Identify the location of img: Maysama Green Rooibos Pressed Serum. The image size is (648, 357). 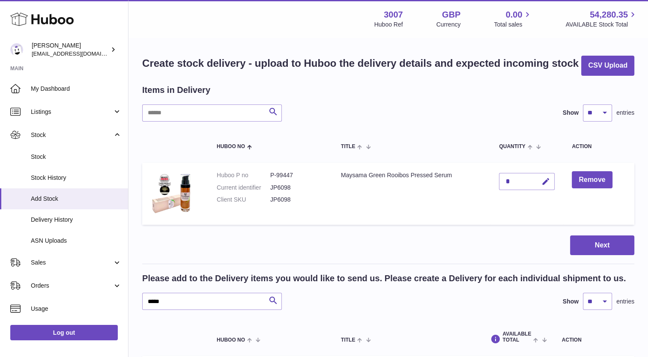
(172, 193).